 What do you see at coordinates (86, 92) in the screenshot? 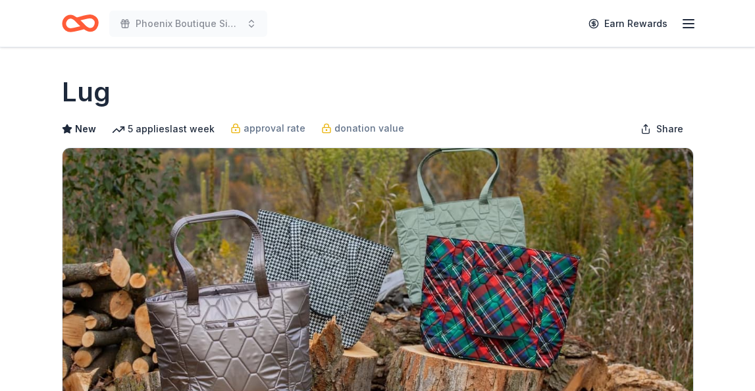
I see `h1: Lug` at bounding box center [86, 92].